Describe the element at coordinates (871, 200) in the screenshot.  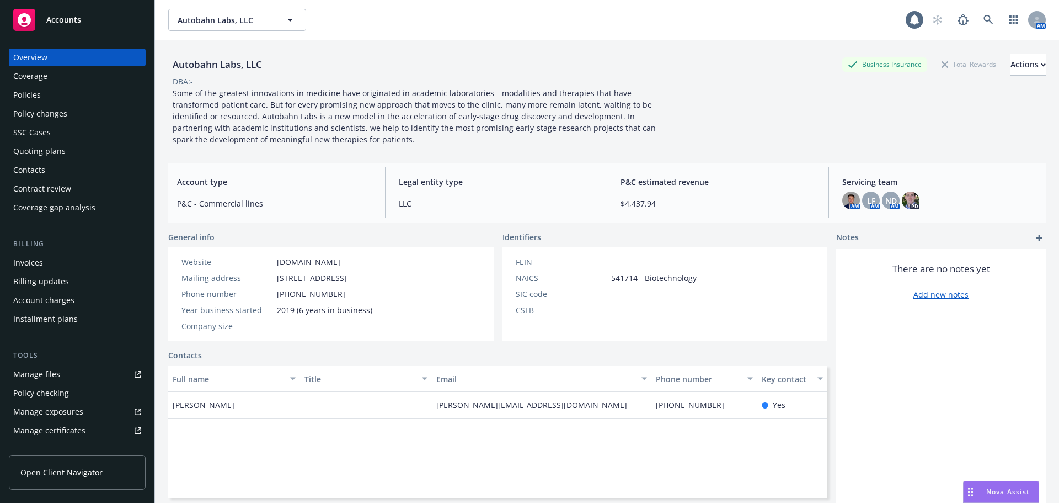
I see `span: LF` at that location.